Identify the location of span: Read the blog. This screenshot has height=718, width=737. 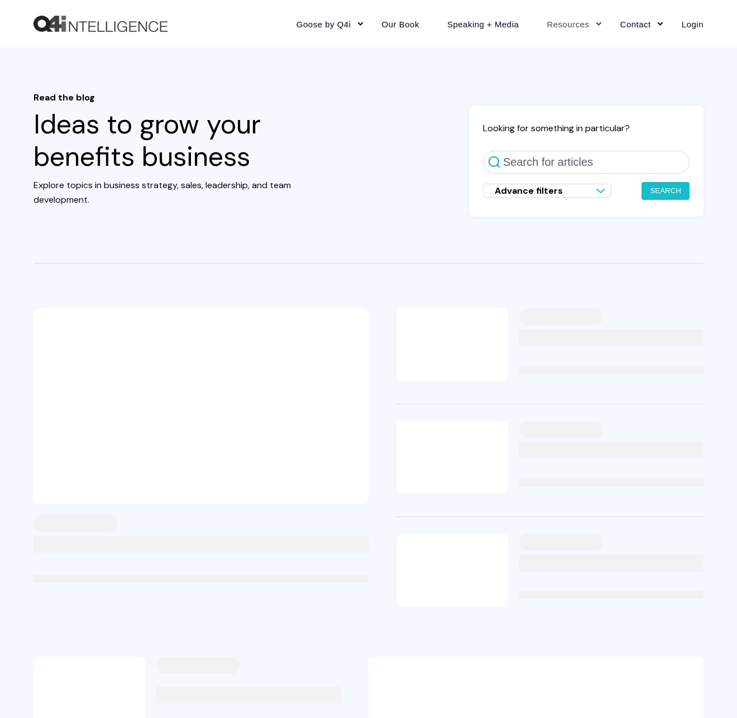
(187, 97).